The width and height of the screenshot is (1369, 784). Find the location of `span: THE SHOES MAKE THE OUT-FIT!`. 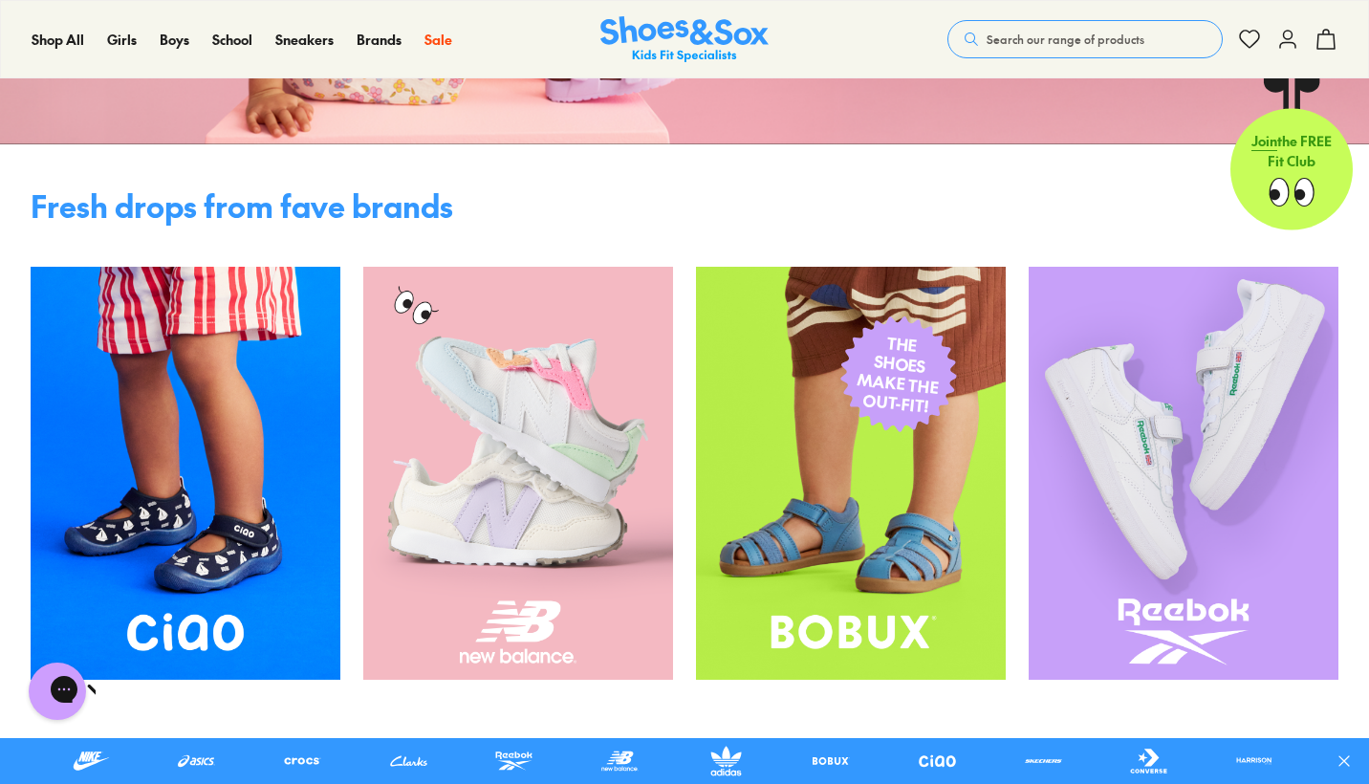

span: THE SHOES MAKE THE OUT-FIT! is located at coordinates (899, 374).